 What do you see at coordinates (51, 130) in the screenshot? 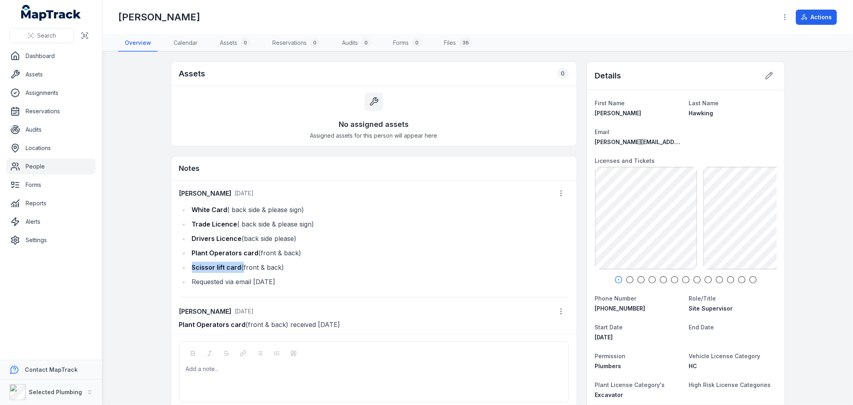
I see `a: Audits` at bounding box center [51, 130].